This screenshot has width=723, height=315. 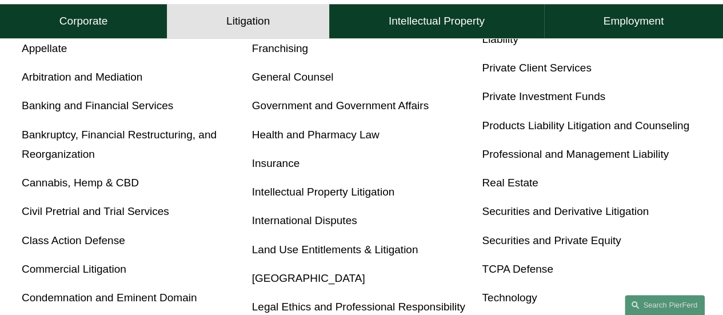 I want to click on a: Securities and Private Equity, so click(x=551, y=240).